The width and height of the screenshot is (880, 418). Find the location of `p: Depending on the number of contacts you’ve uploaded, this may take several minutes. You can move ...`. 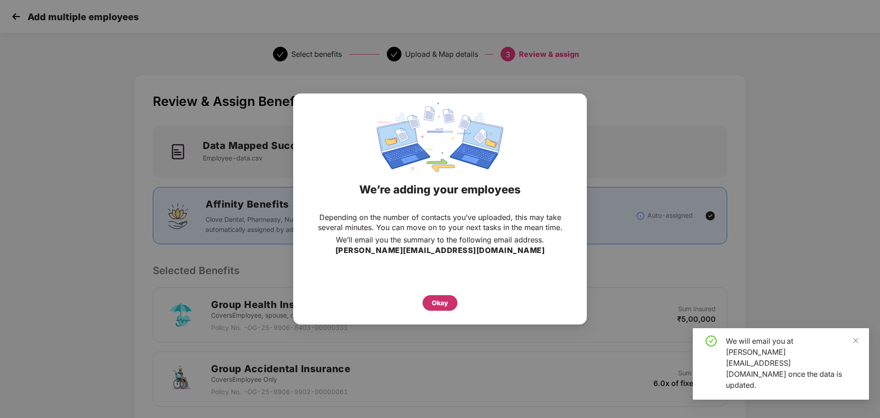

p: Depending on the number of contacts you’ve uploaded, this may take several minutes. You can move ... is located at coordinates (440, 223).